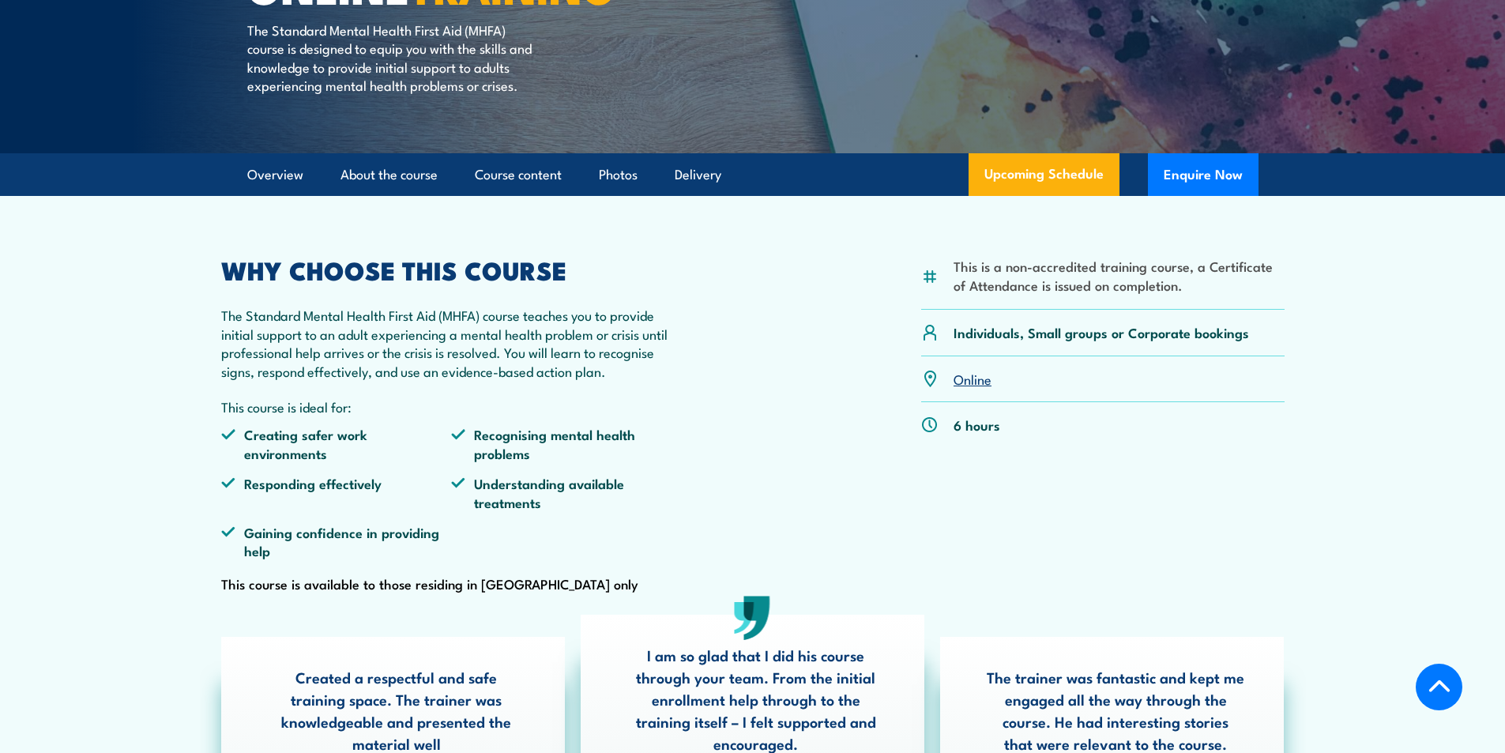 The image size is (1505, 753). Describe the element at coordinates (337, 541) in the screenshot. I see `li: Gaining confidence in providing help` at that location.